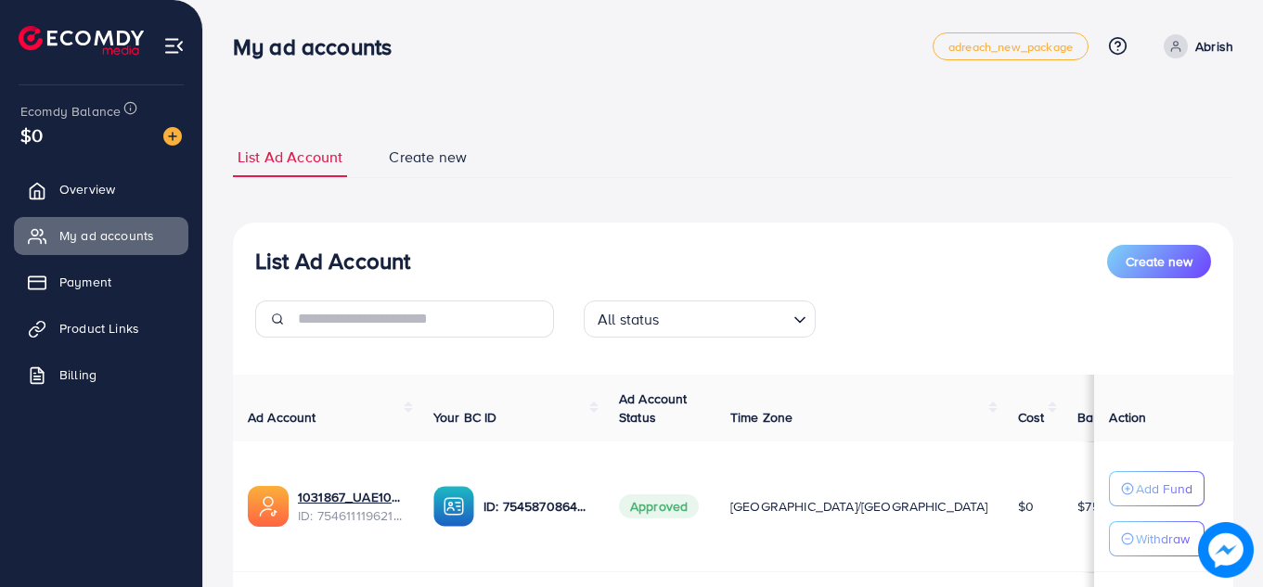  I want to click on a: 1031867_UAE10kkk_1756966048687, so click(351, 497).